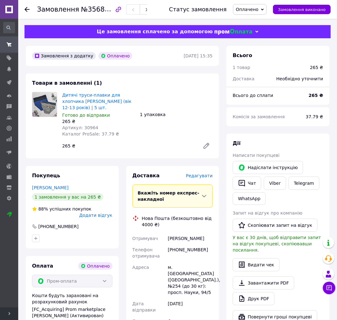 Image resolution: width=337 pixels, height=320 pixels. What do you see at coordinates (233, 32) in the screenshot?
I see `img: evopay logo` at bounding box center [233, 32].